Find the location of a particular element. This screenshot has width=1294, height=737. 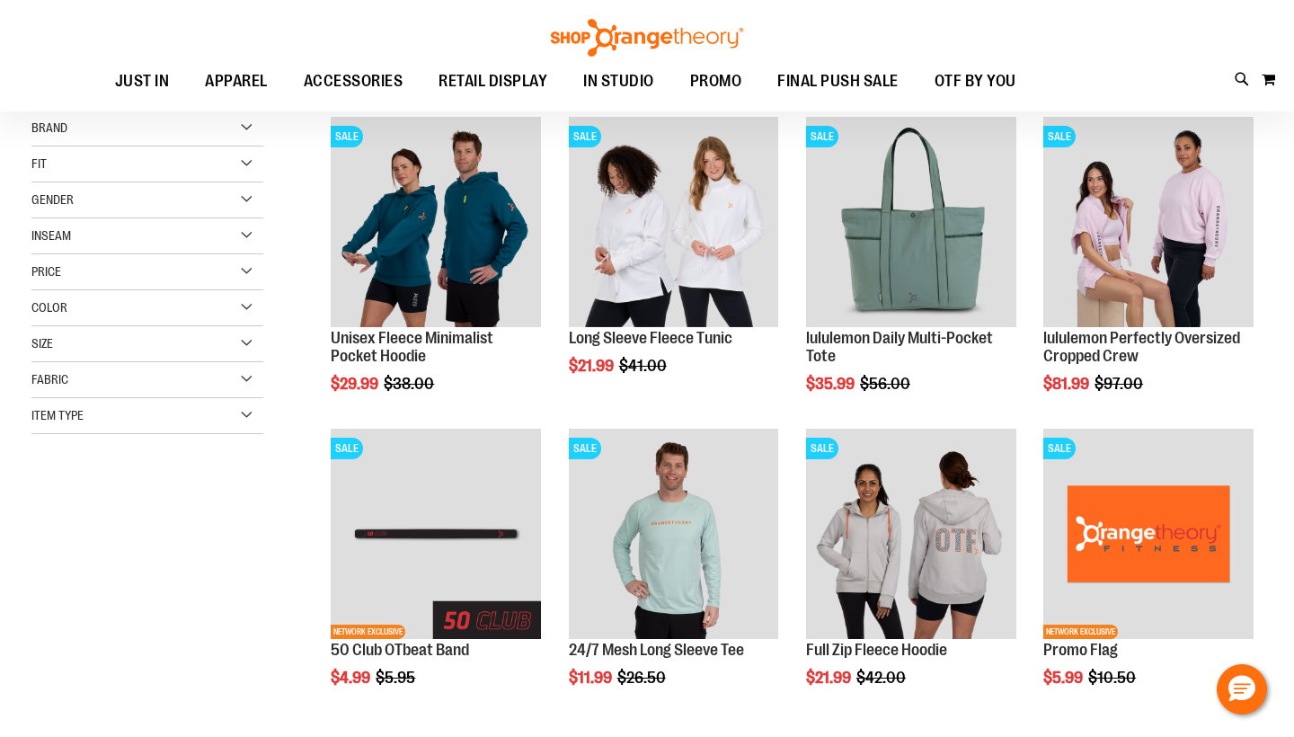

a: Main Image of 1457091SALE is located at coordinates (911, 535).